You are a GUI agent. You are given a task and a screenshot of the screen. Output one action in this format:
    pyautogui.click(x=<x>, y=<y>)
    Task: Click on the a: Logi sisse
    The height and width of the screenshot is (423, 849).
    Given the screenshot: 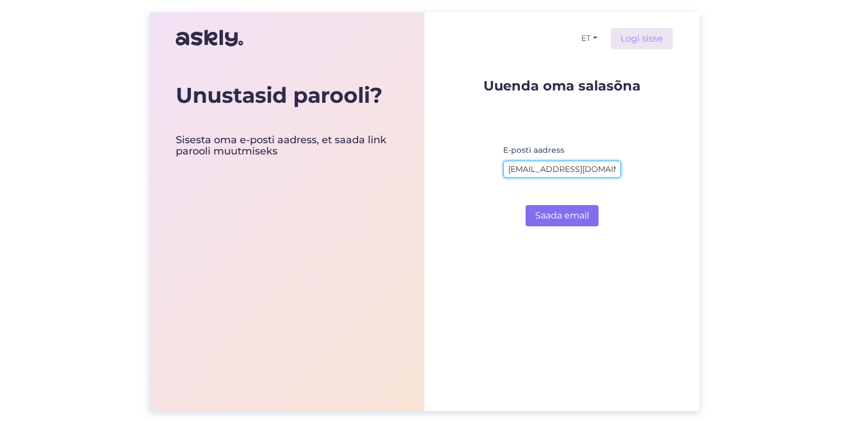 What is the action you would take?
    pyautogui.click(x=642, y=39)
    